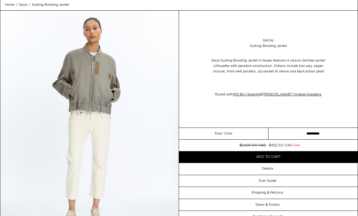 The width and height of the screenshot is (358, 216). I want to click on span: Sale, so click(297, 146).